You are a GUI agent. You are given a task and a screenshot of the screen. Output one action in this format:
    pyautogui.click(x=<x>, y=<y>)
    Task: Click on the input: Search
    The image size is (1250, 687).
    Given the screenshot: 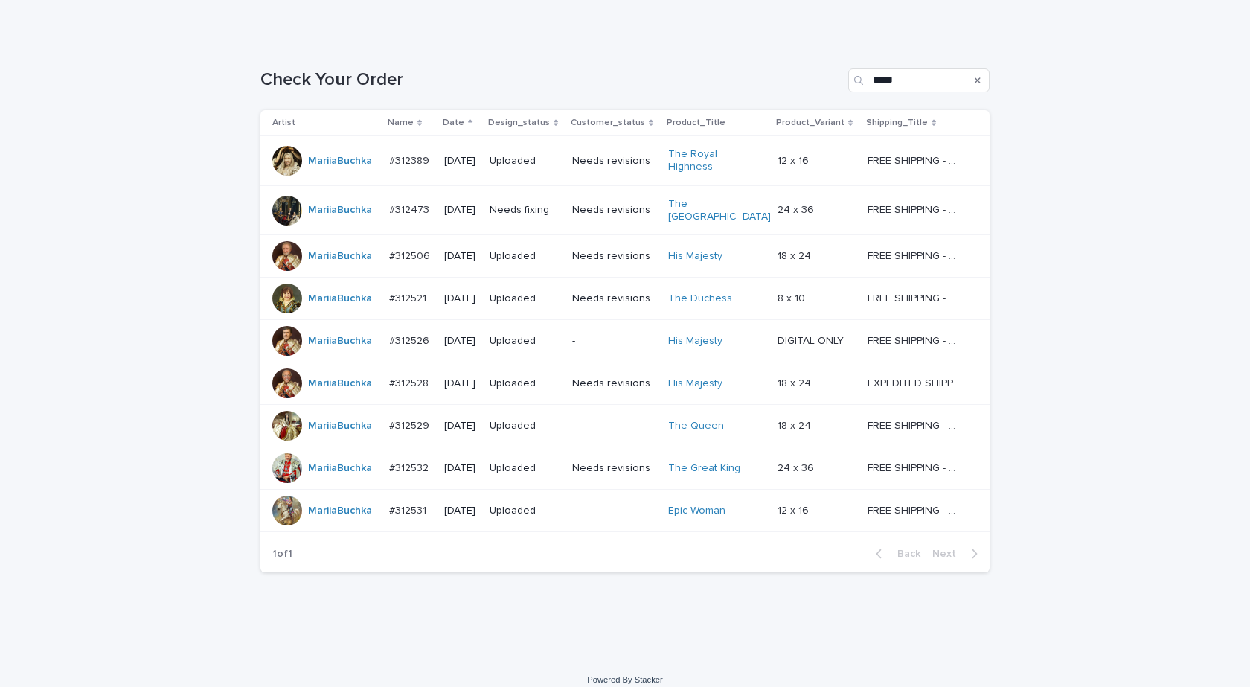 What is the action you would take?
    pyautogui.click(x=919, y=80)
    